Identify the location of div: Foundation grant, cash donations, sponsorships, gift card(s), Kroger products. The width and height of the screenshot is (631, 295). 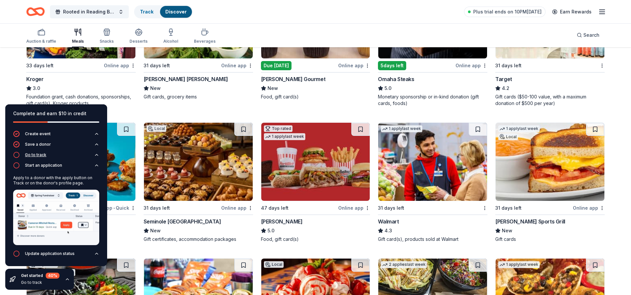
(81, 100).